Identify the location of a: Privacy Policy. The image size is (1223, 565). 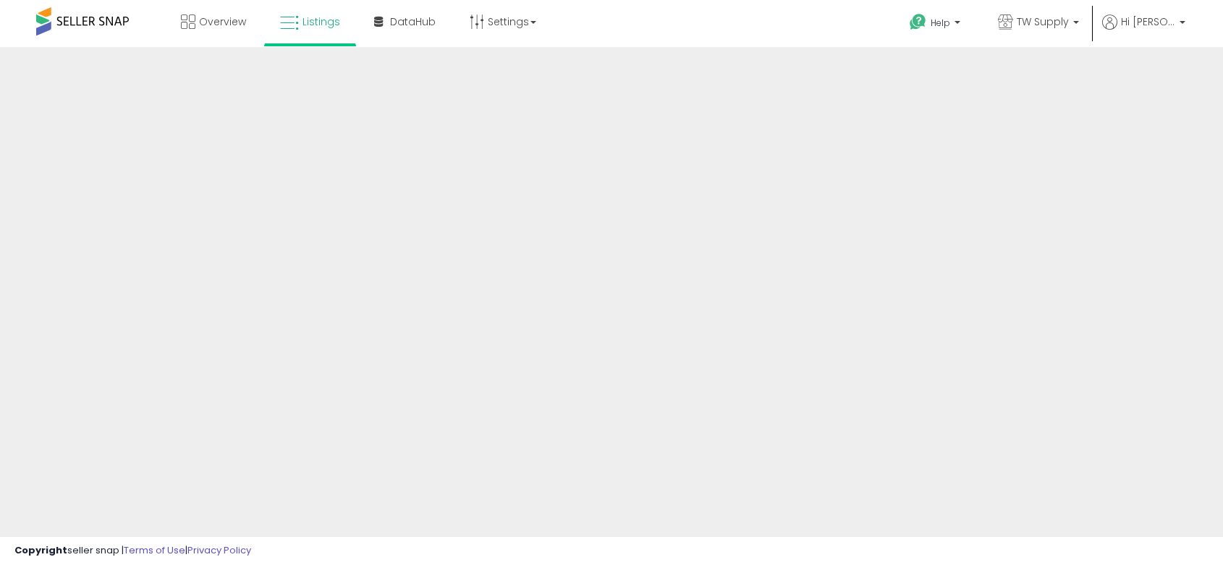
(219, 550).